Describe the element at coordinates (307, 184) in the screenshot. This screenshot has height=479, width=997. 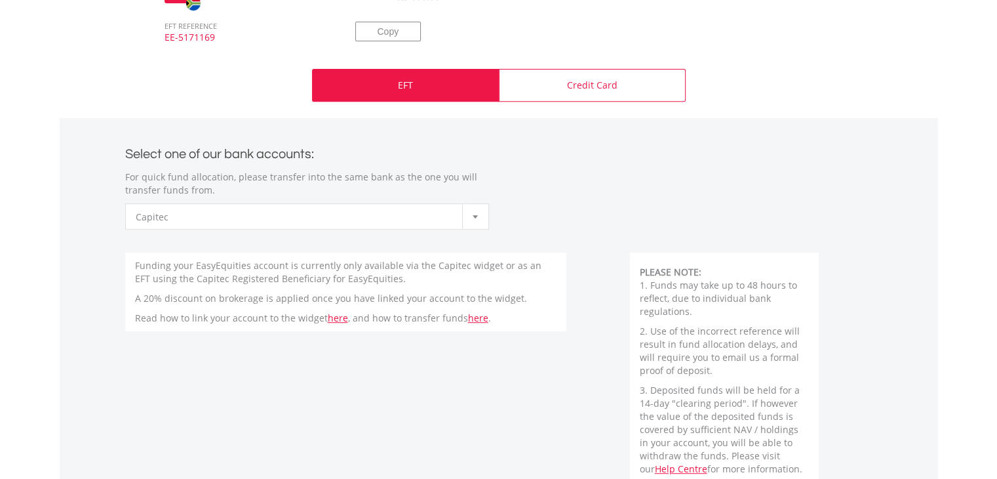
I see `p: For quick fund allocation, please transfer into the same bank as the one you will transfer funds ...` at that location.